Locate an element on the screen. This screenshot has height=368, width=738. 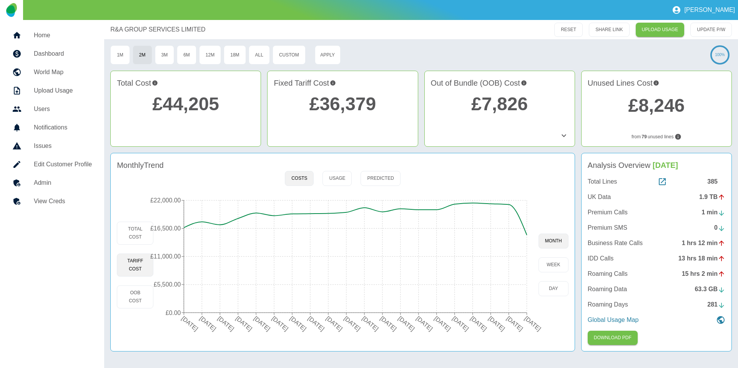
button: month is located at coordinates (554, 241).